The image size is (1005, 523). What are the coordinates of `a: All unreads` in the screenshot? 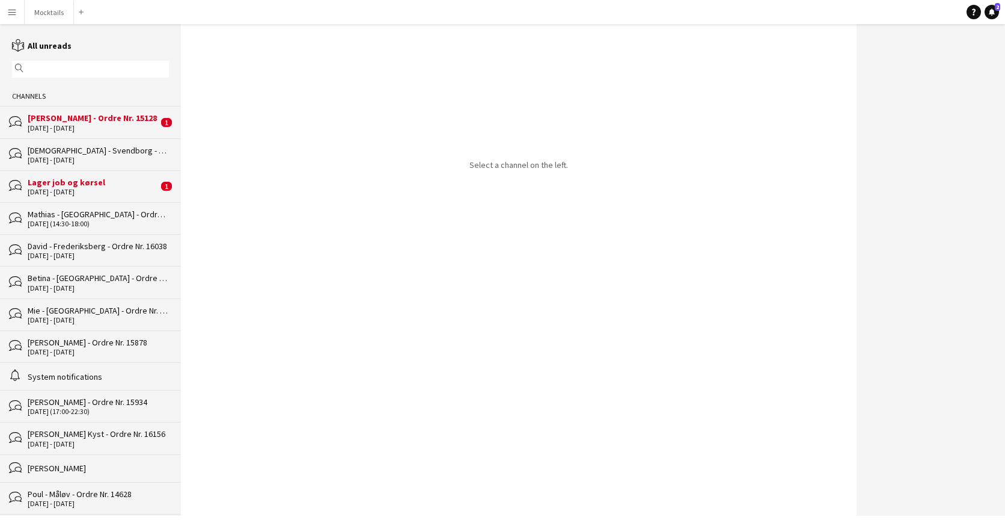 It's located at (41, 46).